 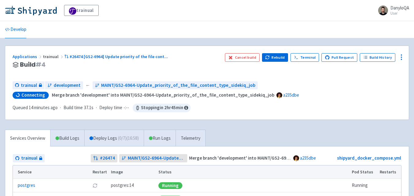 What do you see at coordinates (99, 172) in the screenshot?
I see `th: Restart` at bounding box center [99, 172].